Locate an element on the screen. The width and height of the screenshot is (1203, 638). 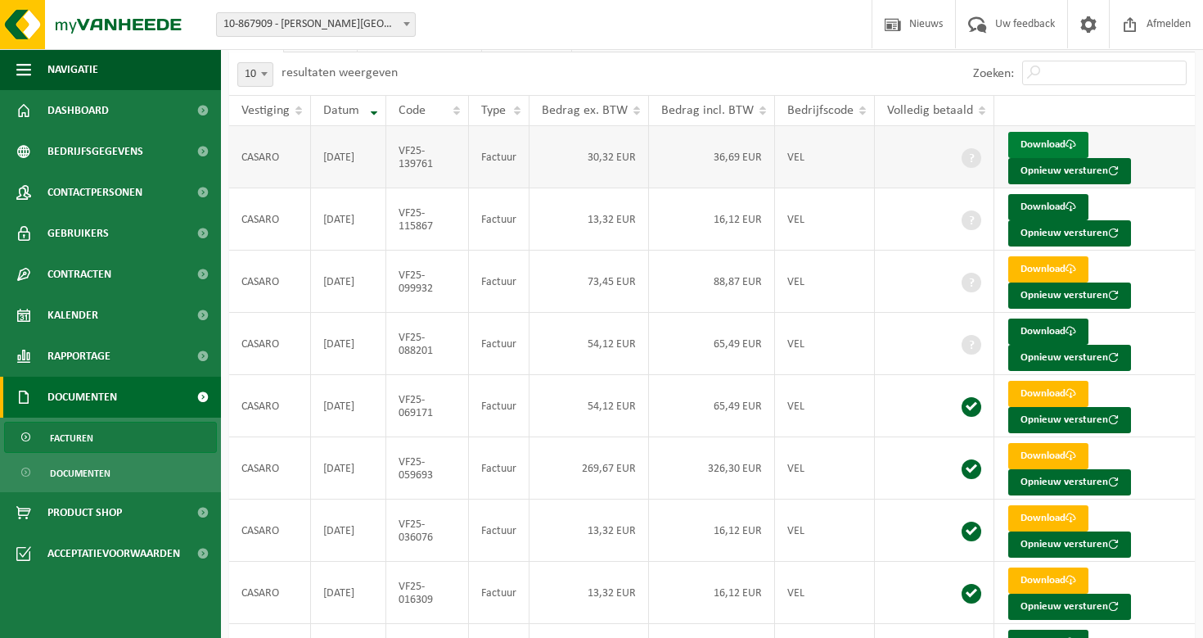
span: Volledig betaald is located at coordinates (930, 110).